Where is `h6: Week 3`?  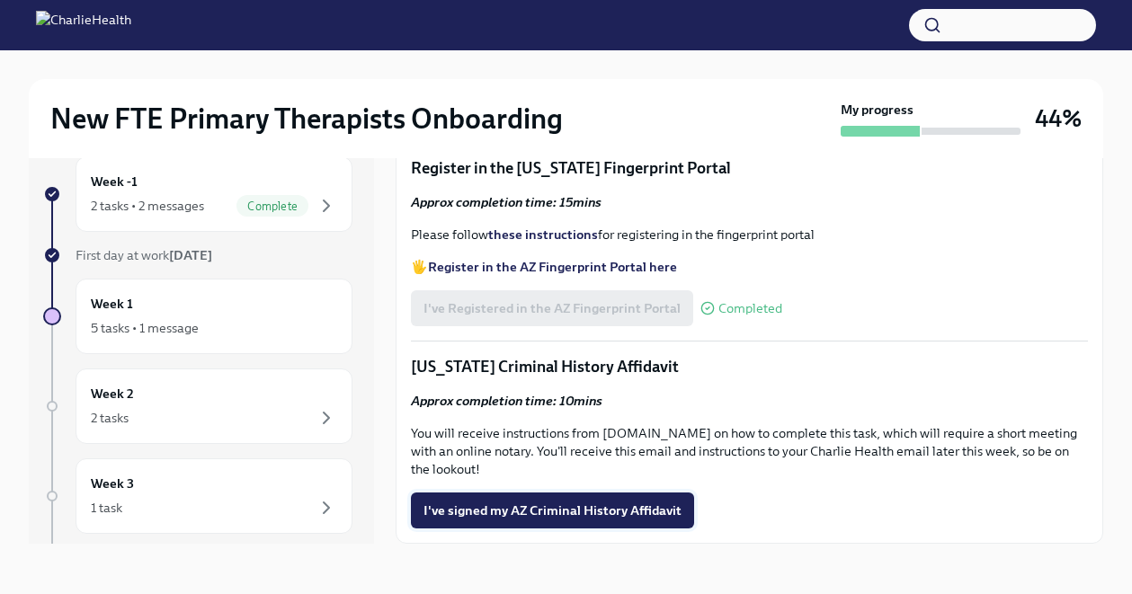 h6: Week 3 is located at coordinates (112, 484).